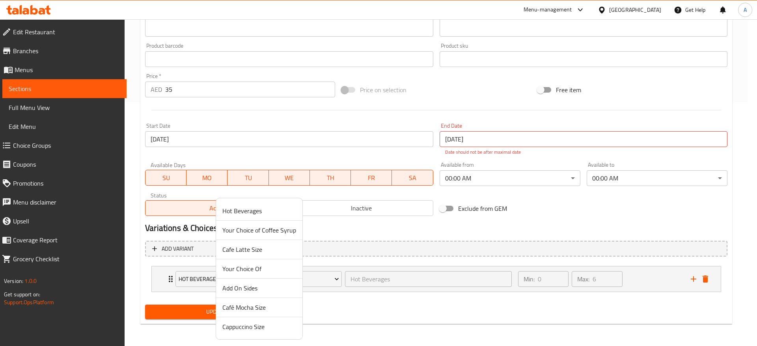 Image resolution: width=757 pixels, height=346 pixels. What do you see at coordinates (259, 307) in the screenshot?
I see `span: Café Mocha Size` at bounding box center [259, 307].